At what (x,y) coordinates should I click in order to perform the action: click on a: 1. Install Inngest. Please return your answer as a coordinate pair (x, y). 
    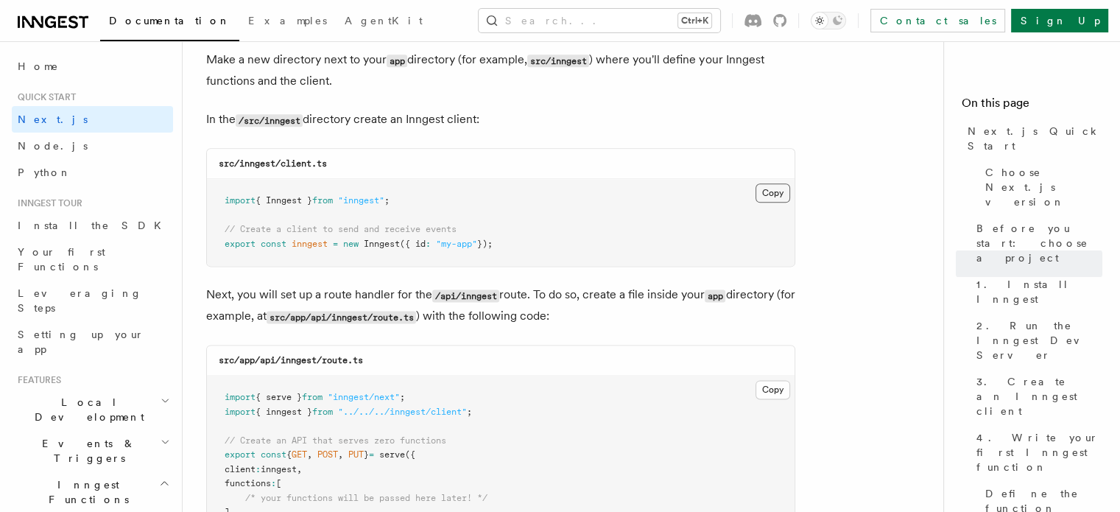
    Looking at the image, I should click on (1036, 292).